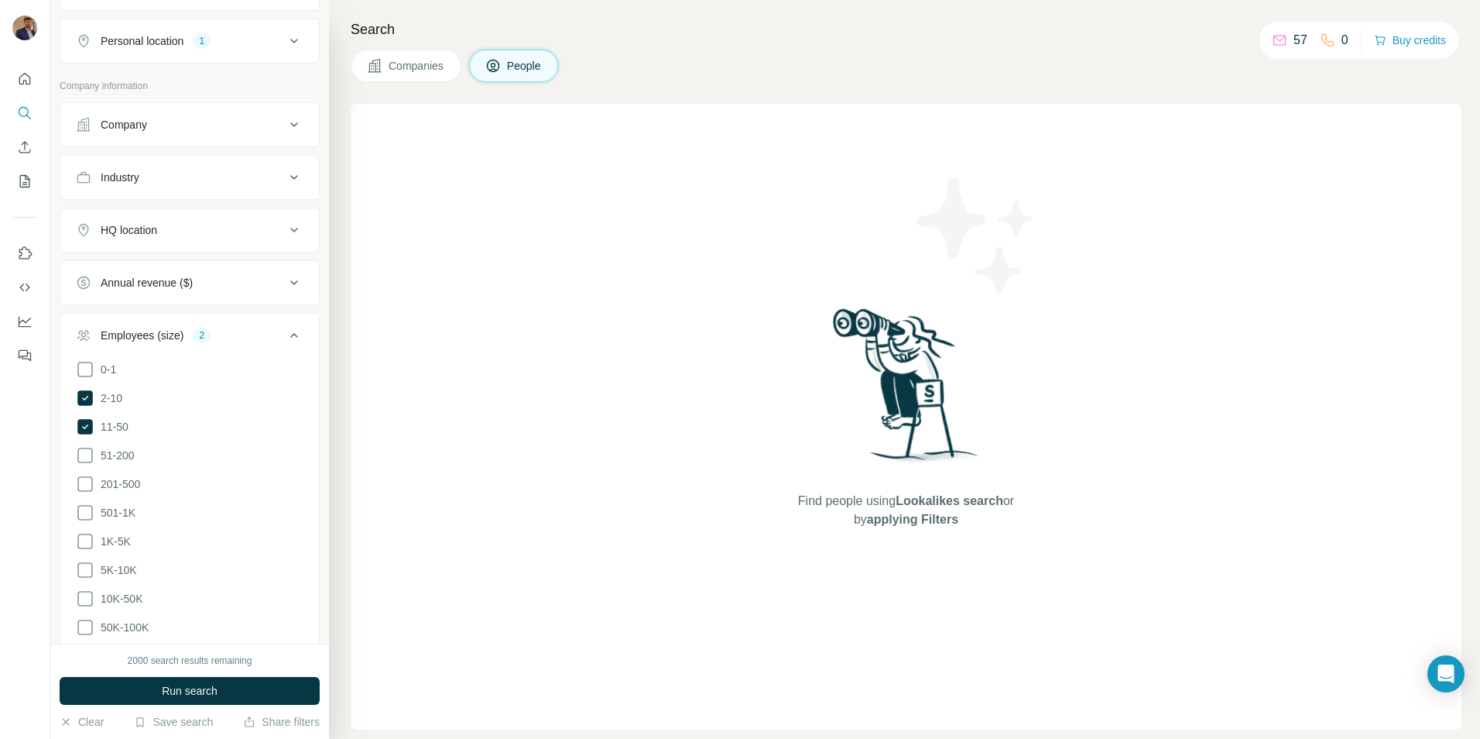 Image resolution: width=1480 pixels, height=739 pixels. I want to click on span: 0-1, so click(105, 369).